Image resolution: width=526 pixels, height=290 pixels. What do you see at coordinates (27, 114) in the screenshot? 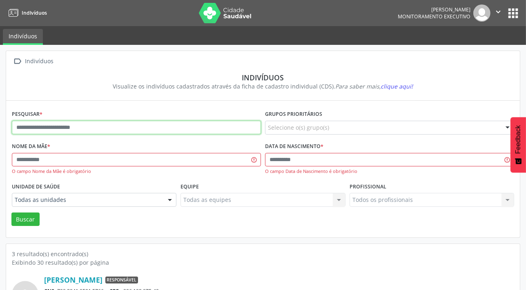
I see `label: Pesquisar` at bounding box center [27, 114].